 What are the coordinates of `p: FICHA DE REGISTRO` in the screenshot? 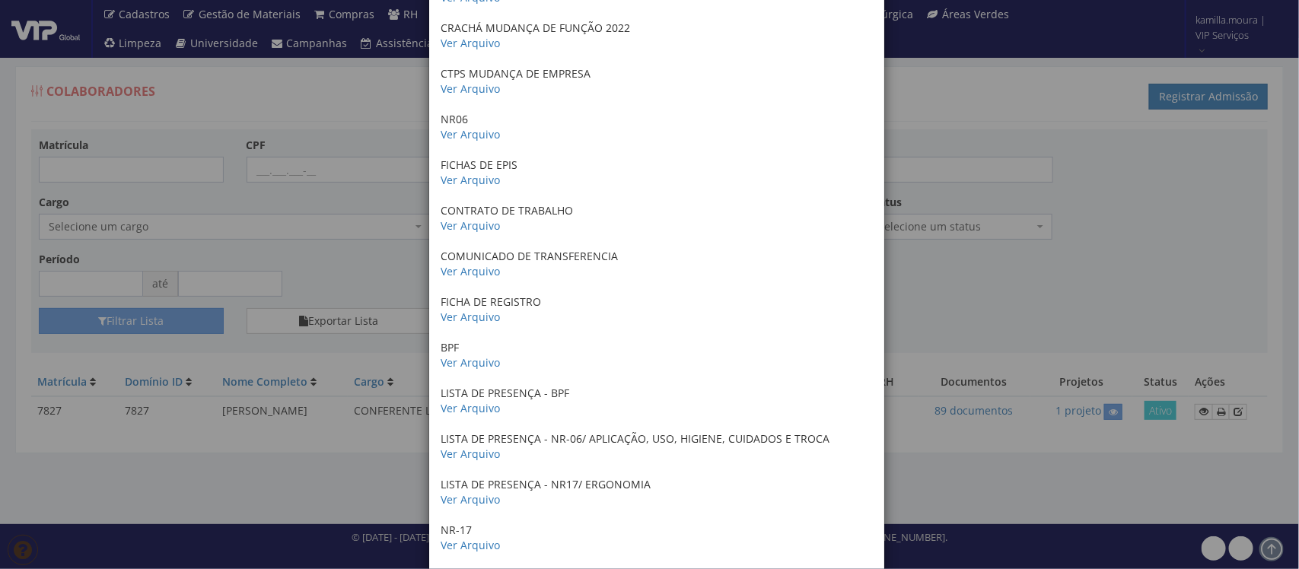 It's located at (657, 310).